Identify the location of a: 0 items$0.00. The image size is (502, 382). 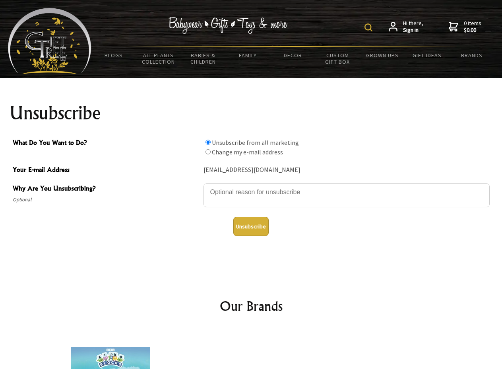
(465, 27).